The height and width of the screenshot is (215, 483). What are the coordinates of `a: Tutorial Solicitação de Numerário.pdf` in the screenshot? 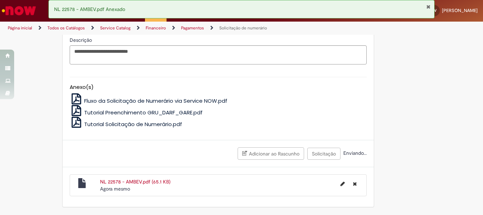 It's located at (126, 124).